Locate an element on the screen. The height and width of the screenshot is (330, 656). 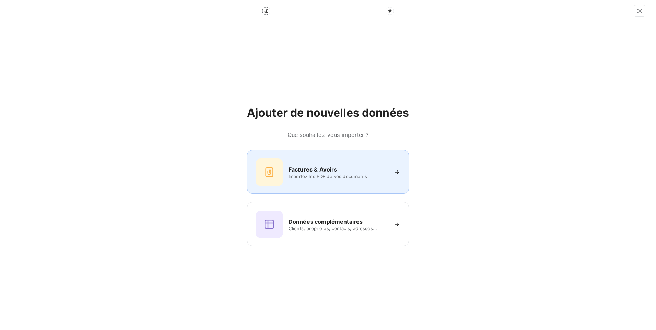
span: Clients, propriétés, contacts, adresses... is located at coordinates (338, 228).